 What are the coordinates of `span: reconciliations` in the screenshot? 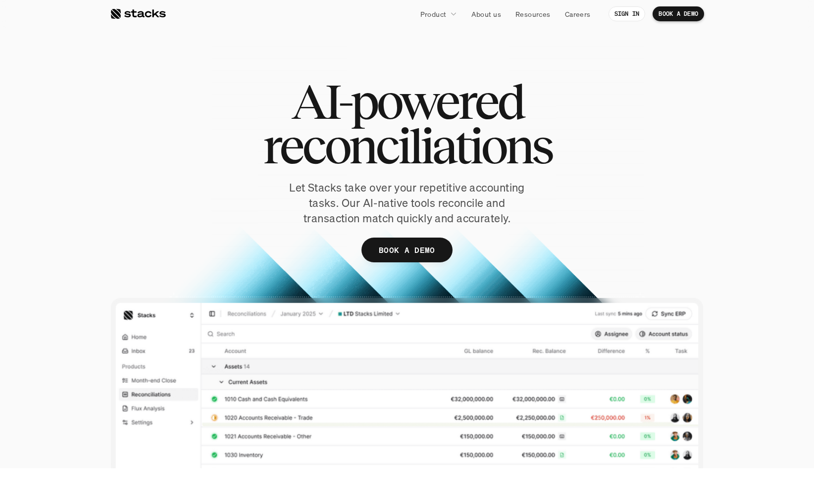 It's located at (407, 146).